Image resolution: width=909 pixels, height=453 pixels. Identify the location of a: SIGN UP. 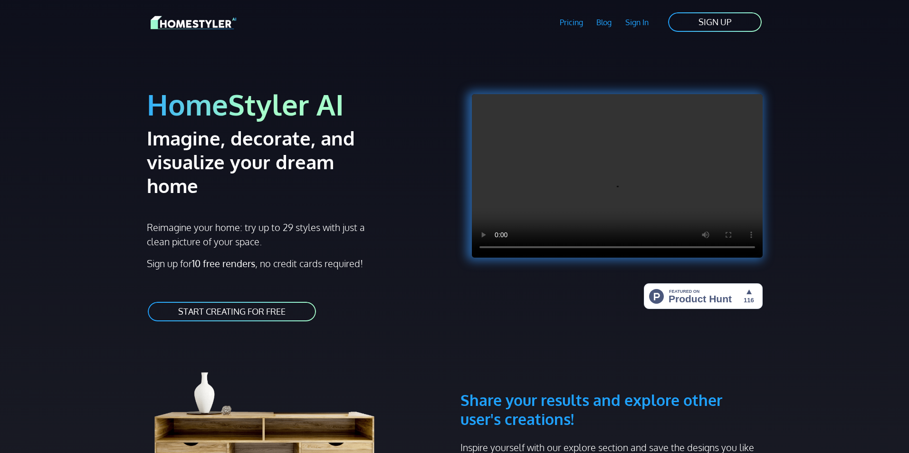
(714, 22).